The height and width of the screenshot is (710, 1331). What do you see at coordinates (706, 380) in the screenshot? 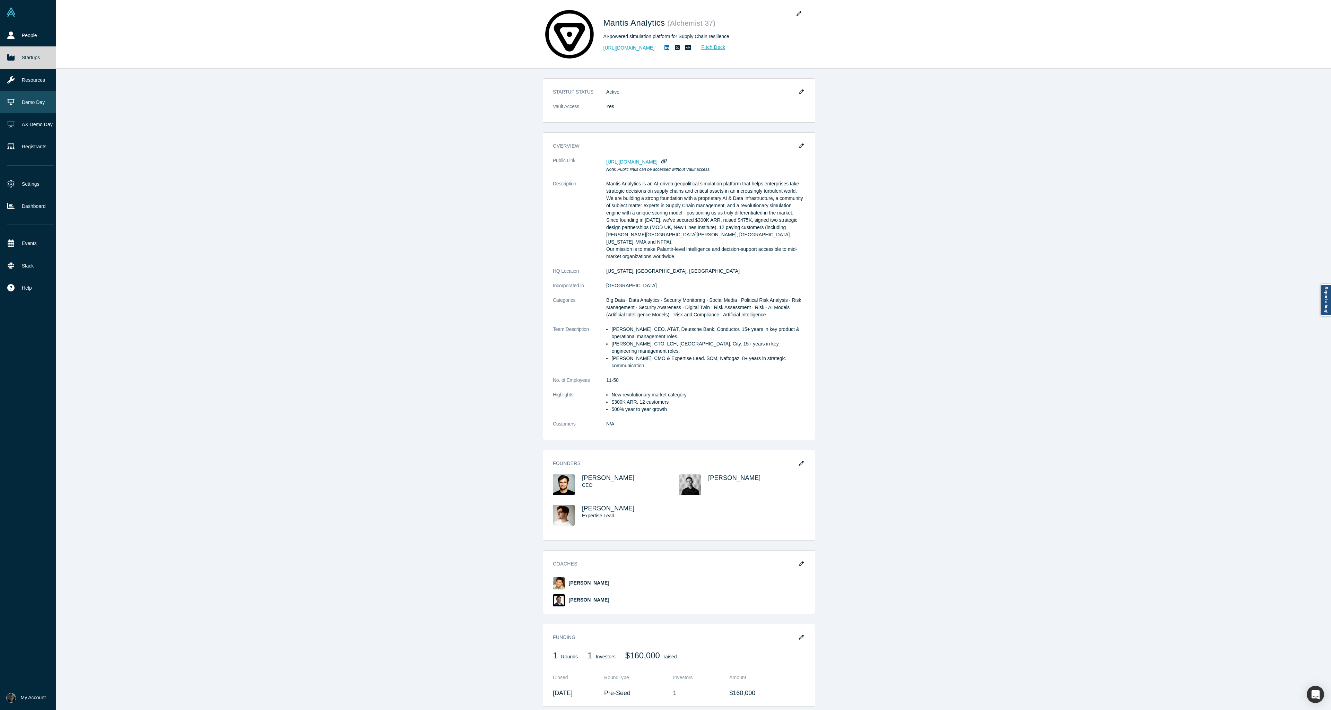
I see `dd: 11-50` at bounding box center [706, 380].